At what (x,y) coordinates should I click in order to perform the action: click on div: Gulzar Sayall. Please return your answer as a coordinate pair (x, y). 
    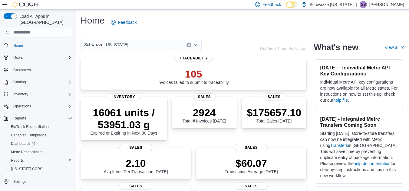
    Looking at the image, I should click on (363, 5).